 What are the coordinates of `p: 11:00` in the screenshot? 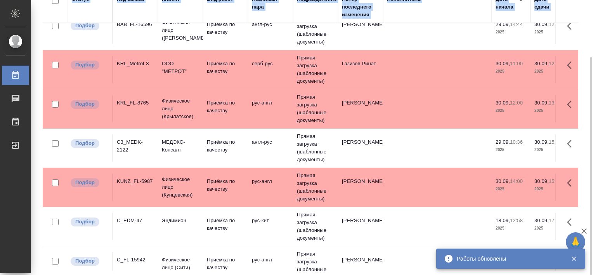 It's located at (516, 63).